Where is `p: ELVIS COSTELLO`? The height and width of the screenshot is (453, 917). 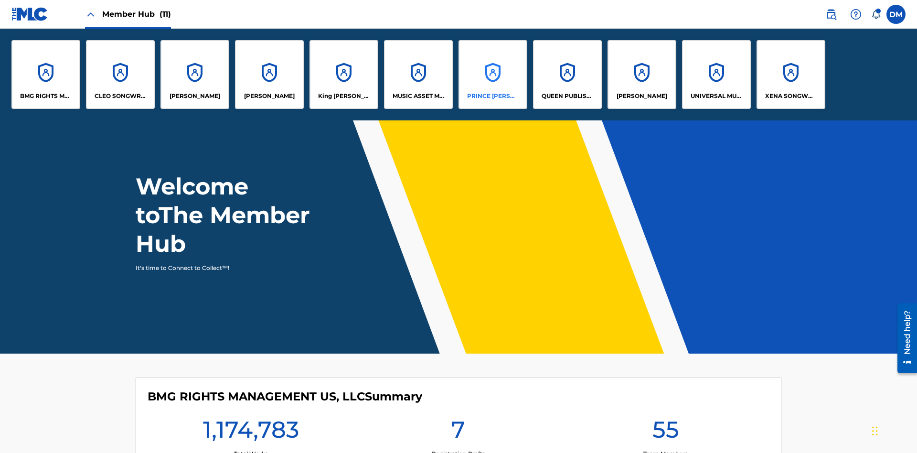
p: ELVIS COSTELLO is located at coordinates (195, 96).